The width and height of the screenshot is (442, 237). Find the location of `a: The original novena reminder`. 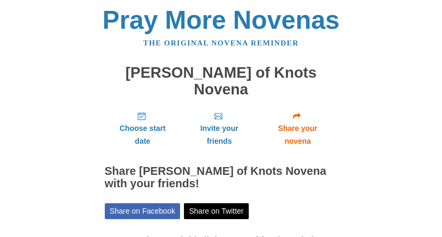

a: The original novena reminder is located at coordinates (221, 43).